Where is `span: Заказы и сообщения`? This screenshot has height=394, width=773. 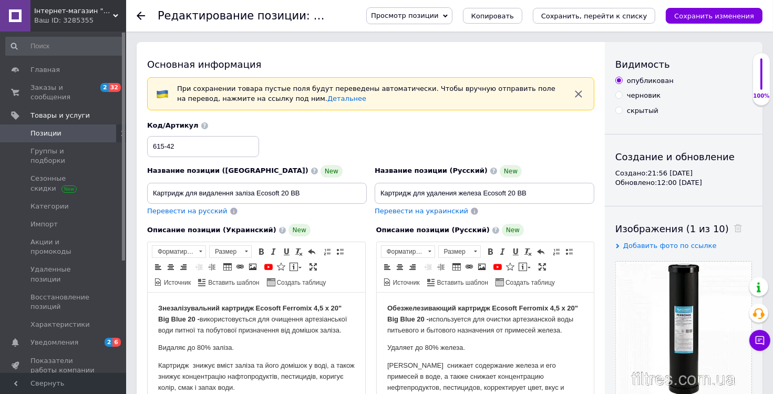
span: Заказы и сообщения is located at coordinates (64, 93).